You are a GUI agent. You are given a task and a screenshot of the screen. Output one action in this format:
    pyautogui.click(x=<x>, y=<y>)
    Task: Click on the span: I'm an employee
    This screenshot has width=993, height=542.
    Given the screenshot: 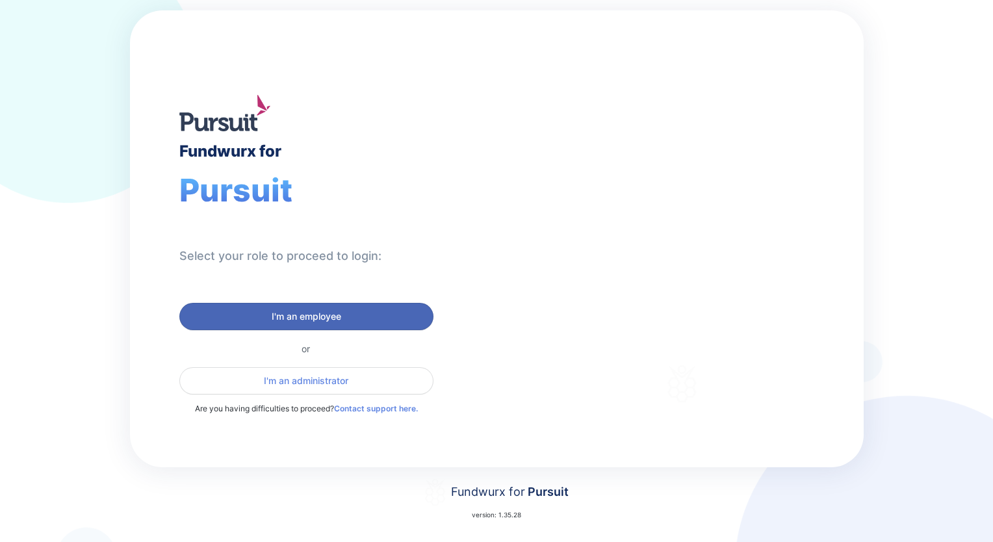 What is the action you would take?
    pyautogui.click(x=306, y=317)
    